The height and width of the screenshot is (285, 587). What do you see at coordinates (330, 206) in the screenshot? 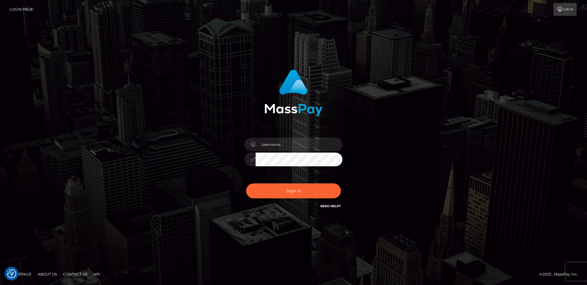
I see `a: Need Help?` at bounding box center [330, 206].